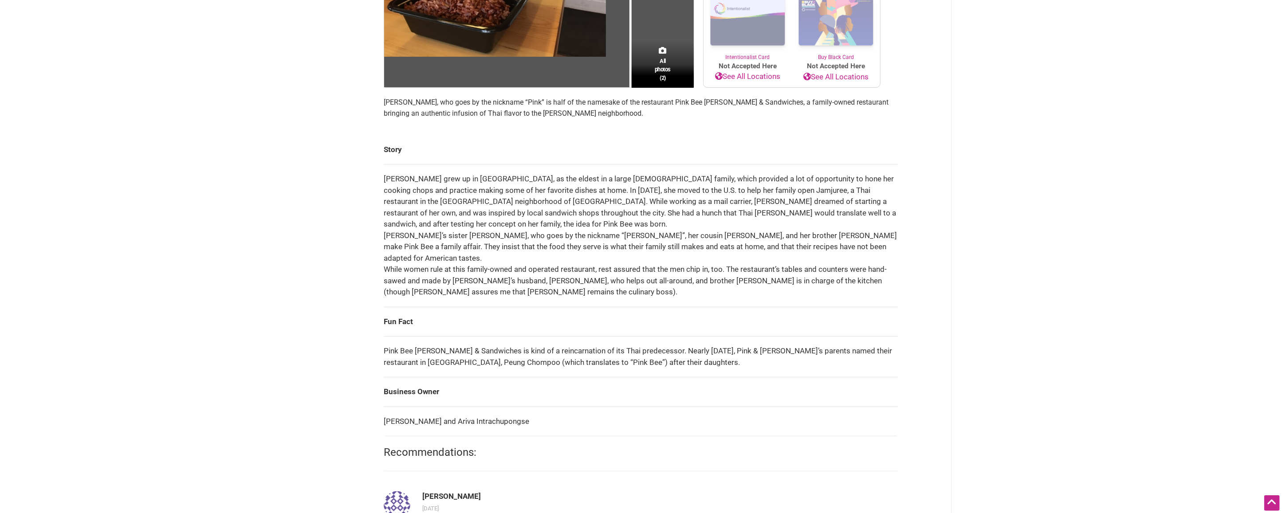 Image resolution: width=1282 pixels, height=513 pixels. I want to click on time: May 4, 2021 @ 4:06 pm, so click(430, 508).